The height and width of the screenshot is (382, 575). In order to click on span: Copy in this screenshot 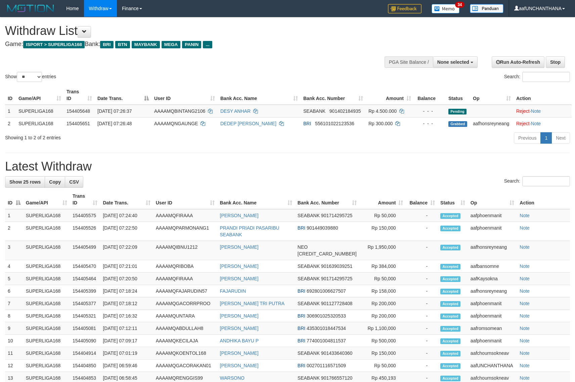, I will do `click(55, 182)`.